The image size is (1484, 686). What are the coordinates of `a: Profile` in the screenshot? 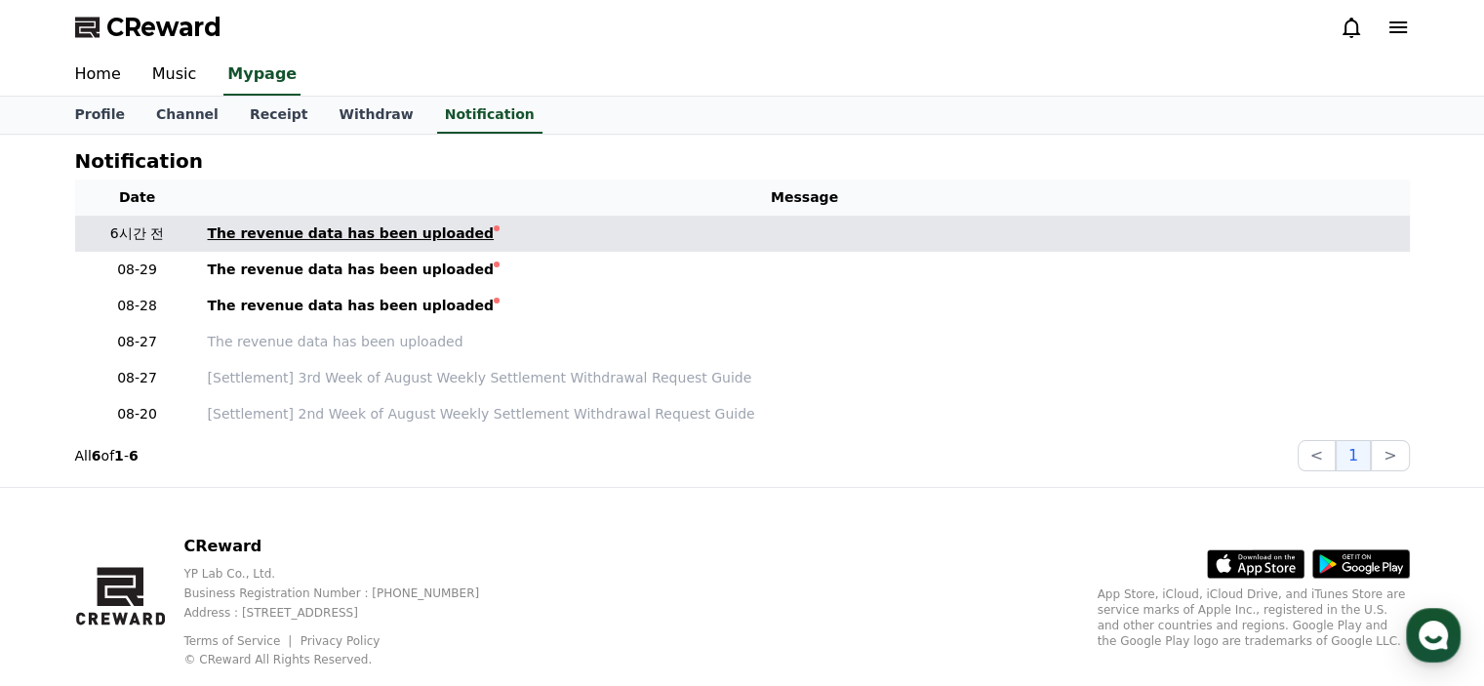 It's located at (100, 115).